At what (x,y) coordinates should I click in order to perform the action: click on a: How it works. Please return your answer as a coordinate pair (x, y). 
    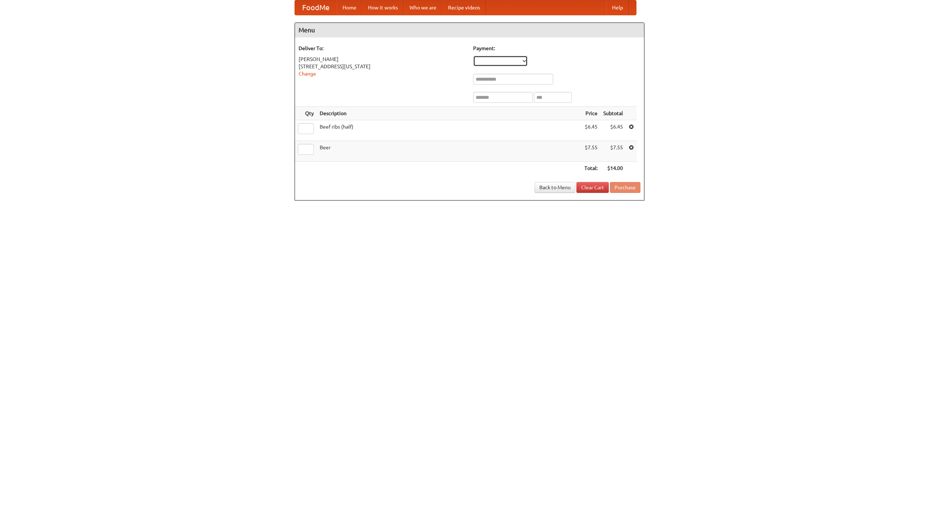
    Looking at the image, I should click on (383, 8).